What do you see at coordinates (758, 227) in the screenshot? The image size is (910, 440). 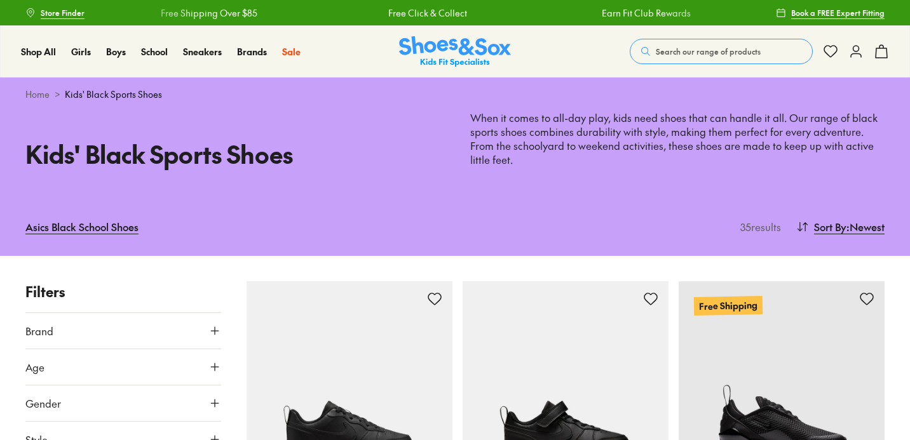 I see `p: 35 results` at bounding box center [758, 227].